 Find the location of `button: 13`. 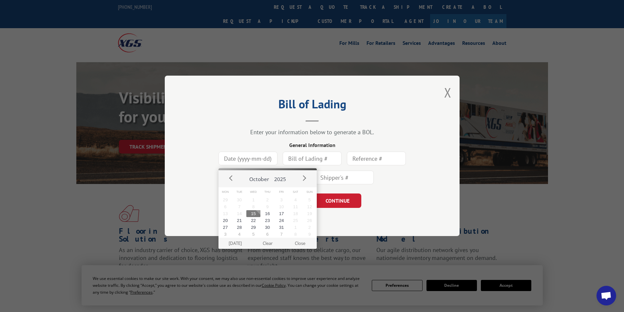

button: 13 is located at coordinates (225, 214).